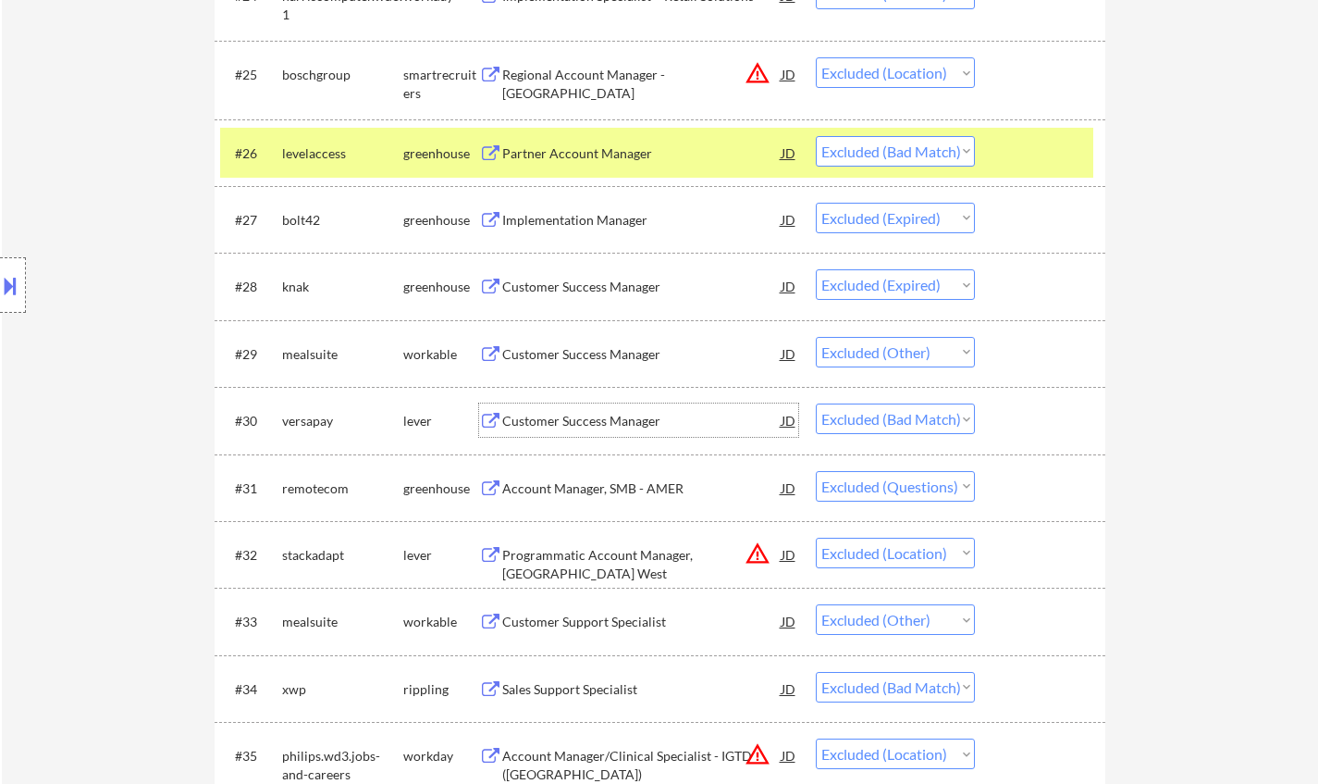 This screenshot has width=1318, height=784. I want to click on div: smartrecruiters, so click(441, 83).